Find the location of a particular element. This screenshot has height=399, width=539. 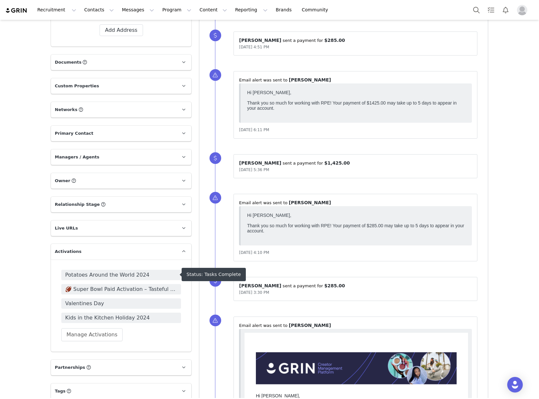

button: Manage Activations is located at coordinates (92, 335).